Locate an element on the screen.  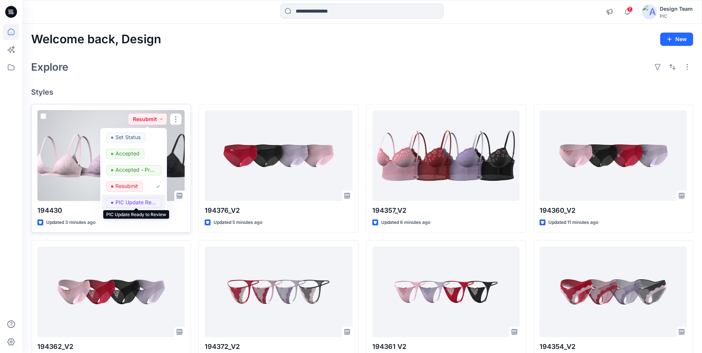
a: 194372_V2 is located at coordinates (278, 291).